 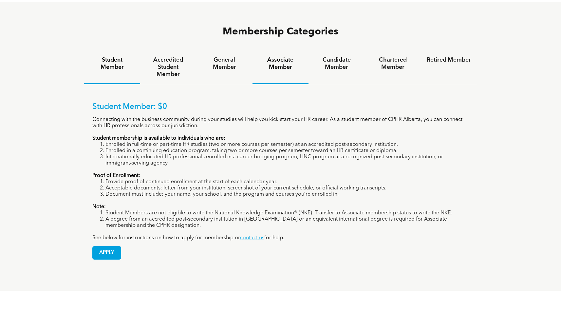 What do you see at coordinates (393, 64) in the screenshot?
I see `h4: Chartered Member` at bounding box center [393, 64].